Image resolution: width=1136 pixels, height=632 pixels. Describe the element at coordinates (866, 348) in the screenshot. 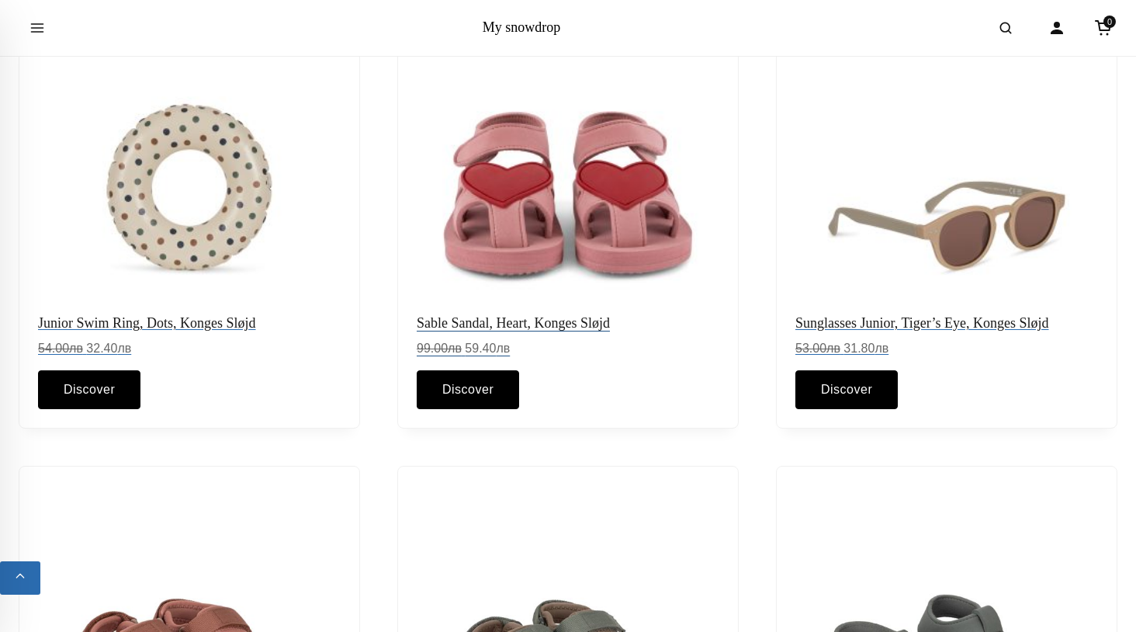

I see `span: 31.80` at that location.